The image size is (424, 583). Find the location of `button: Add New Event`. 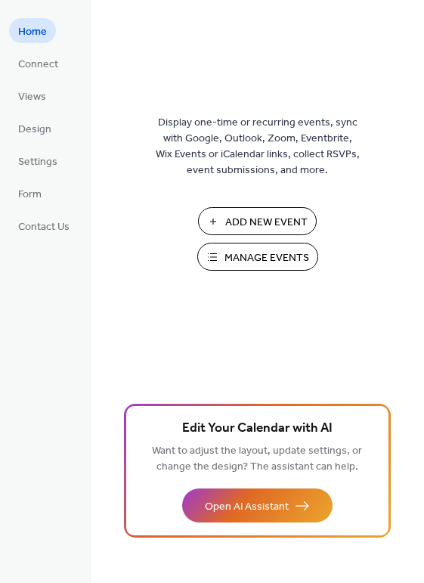

button: Add New Event is located at coordinates (257, 221).